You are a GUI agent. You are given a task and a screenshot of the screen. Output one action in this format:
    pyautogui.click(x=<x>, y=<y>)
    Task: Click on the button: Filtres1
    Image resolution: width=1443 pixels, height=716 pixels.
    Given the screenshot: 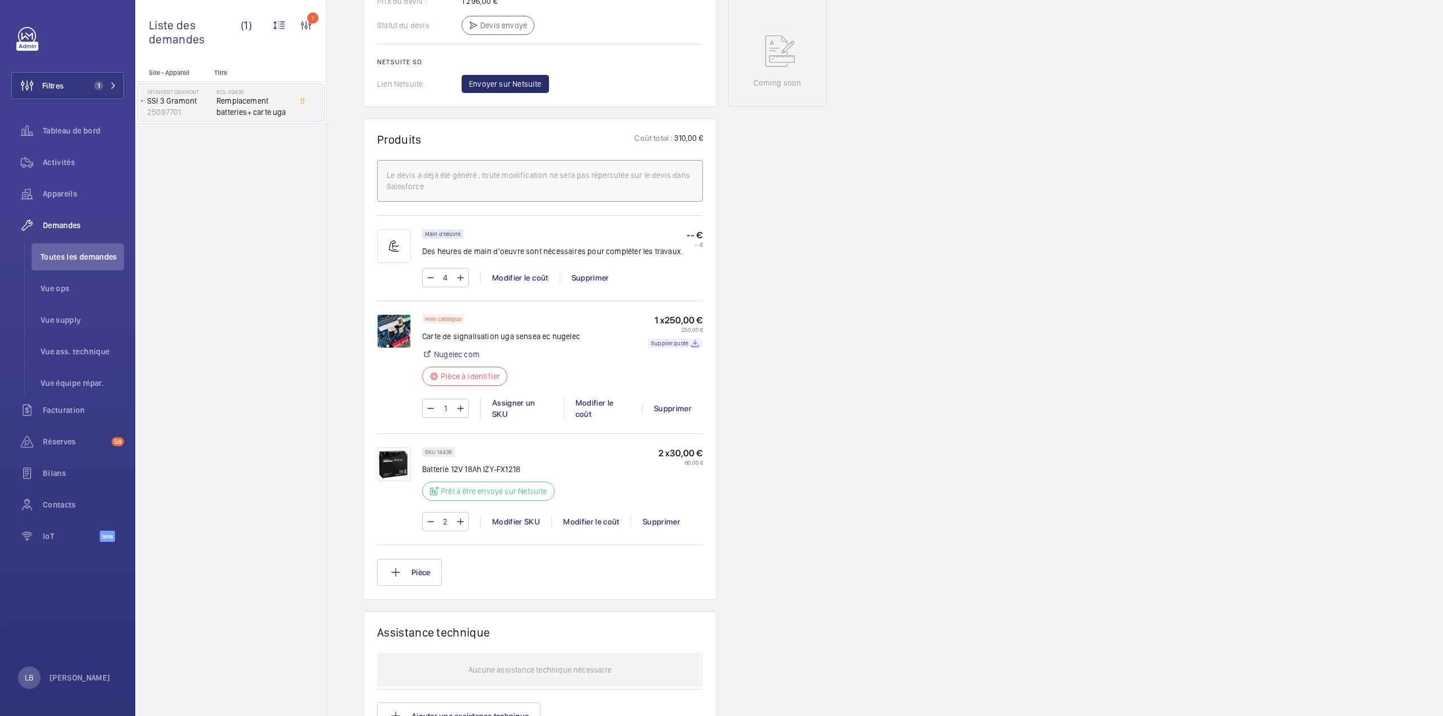 What is the action you would take?
    pyautogui.click(x=68, y=86)
    